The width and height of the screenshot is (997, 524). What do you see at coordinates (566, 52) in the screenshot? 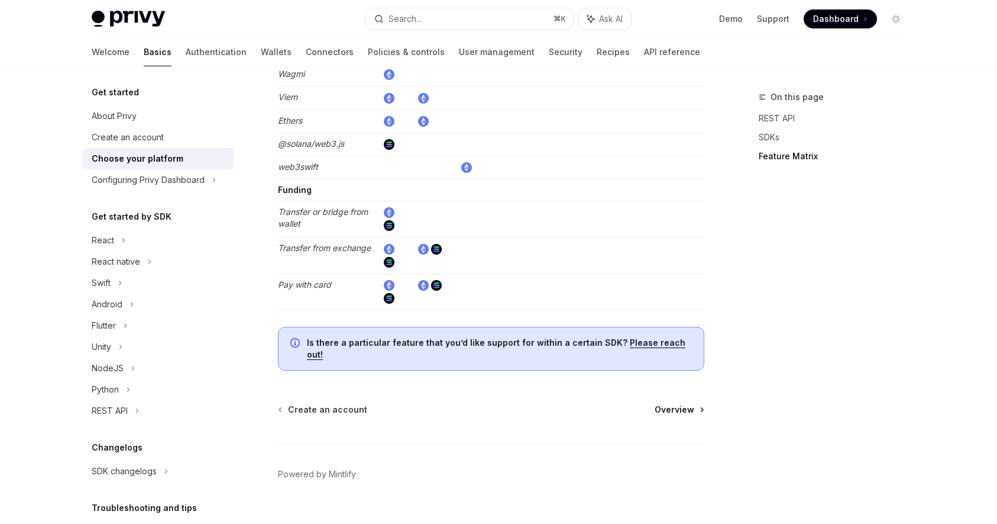
I see `a: Security` at bounding box center [566, 52].